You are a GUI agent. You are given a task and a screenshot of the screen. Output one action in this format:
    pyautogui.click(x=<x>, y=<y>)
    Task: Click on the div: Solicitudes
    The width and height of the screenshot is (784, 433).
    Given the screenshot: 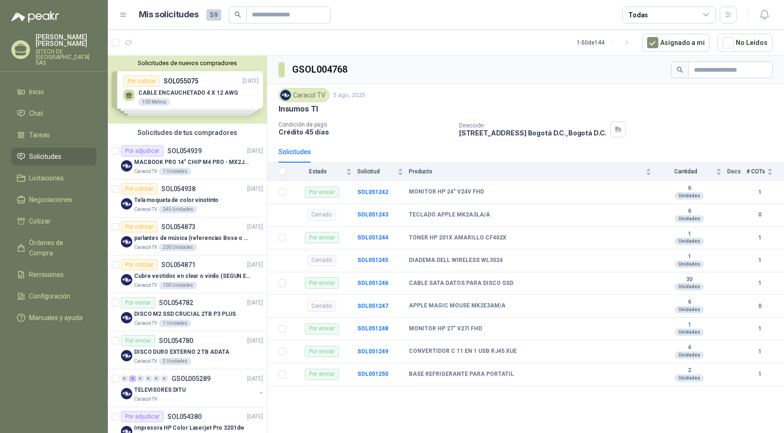 What is the action you would take?
    pyautogui.click(x=295, y=152)
    